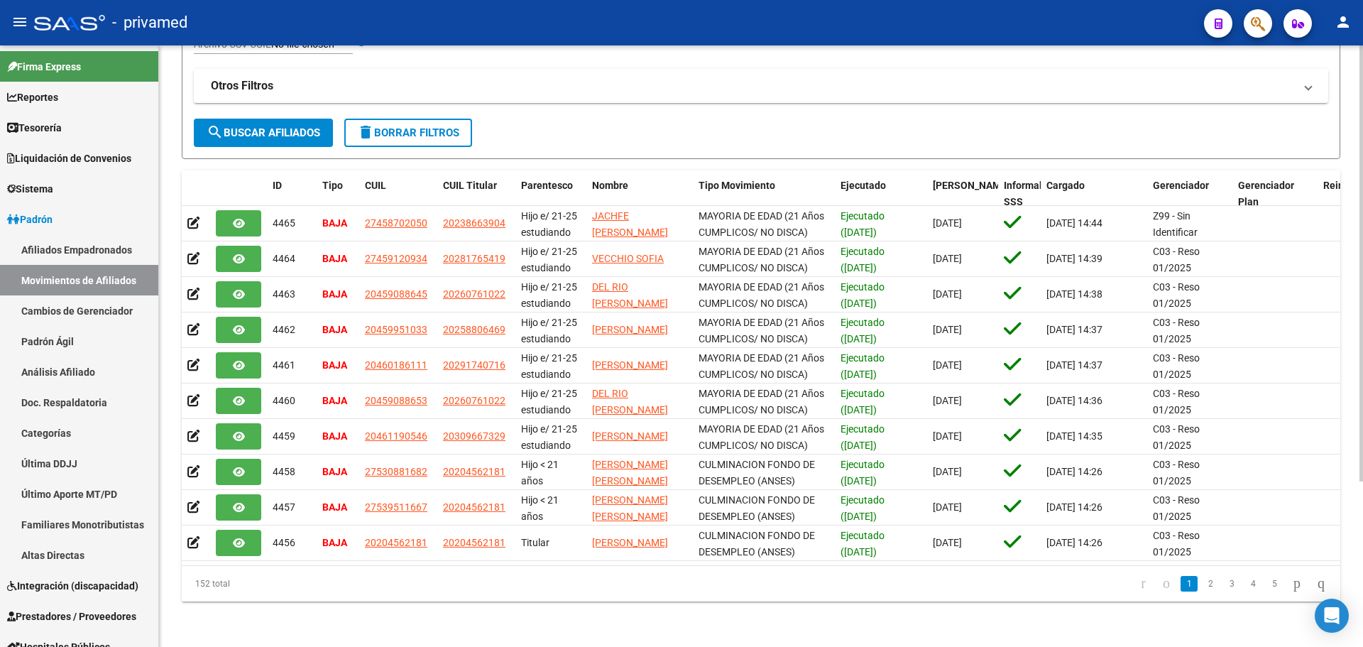 Image resolution: width=1363 pixels, height=647 pixels. What do you see at coordinates (150, 23) in the screenshot?
I see `span: - privamed` at bounding box center [150, 23].